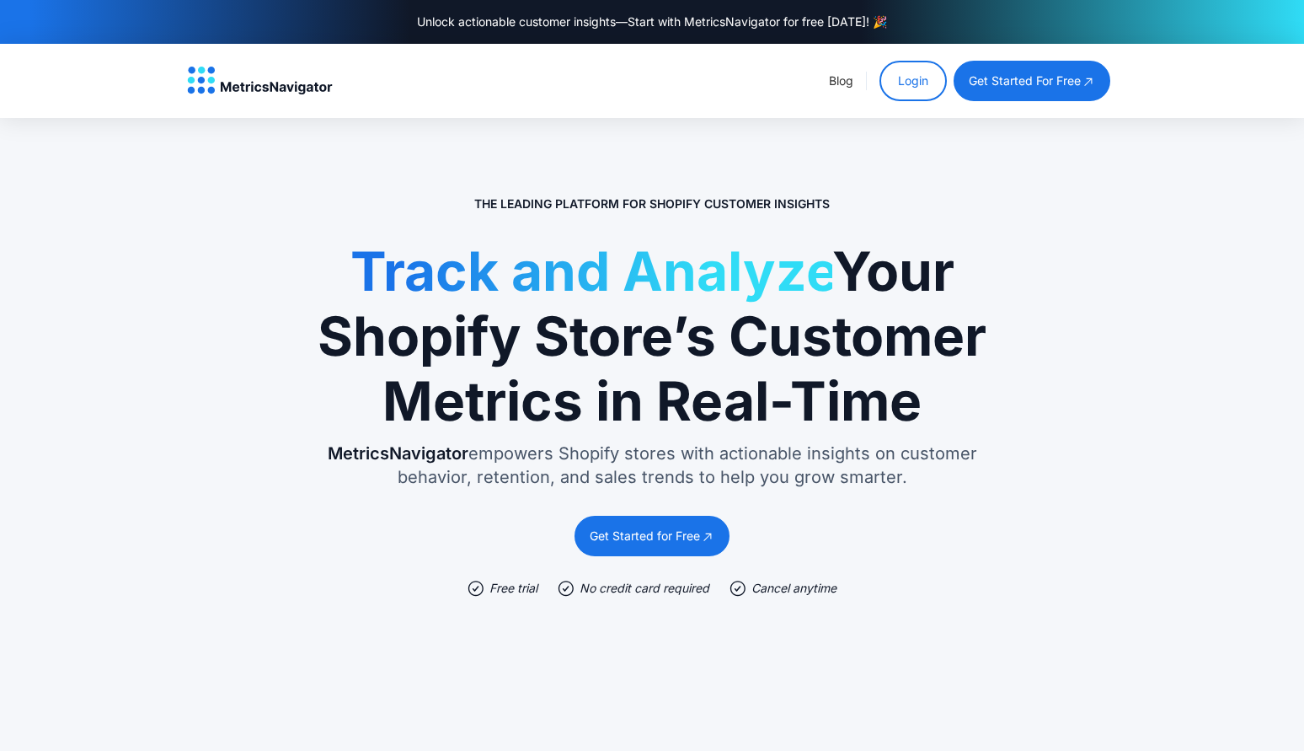  Describe the element at coordinates (794, 588) in the screenshot. I see `div: Cancel anytime` at that location.